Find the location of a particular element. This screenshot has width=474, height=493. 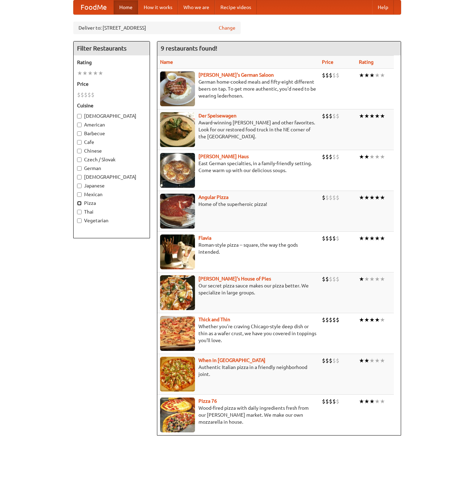

h4: Filter Restaurants is located at coordinates (112, 48).